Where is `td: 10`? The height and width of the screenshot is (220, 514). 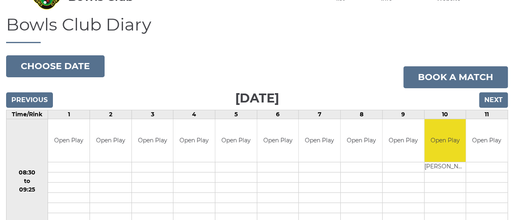
td: 10 is located at coordinates (445, 115).